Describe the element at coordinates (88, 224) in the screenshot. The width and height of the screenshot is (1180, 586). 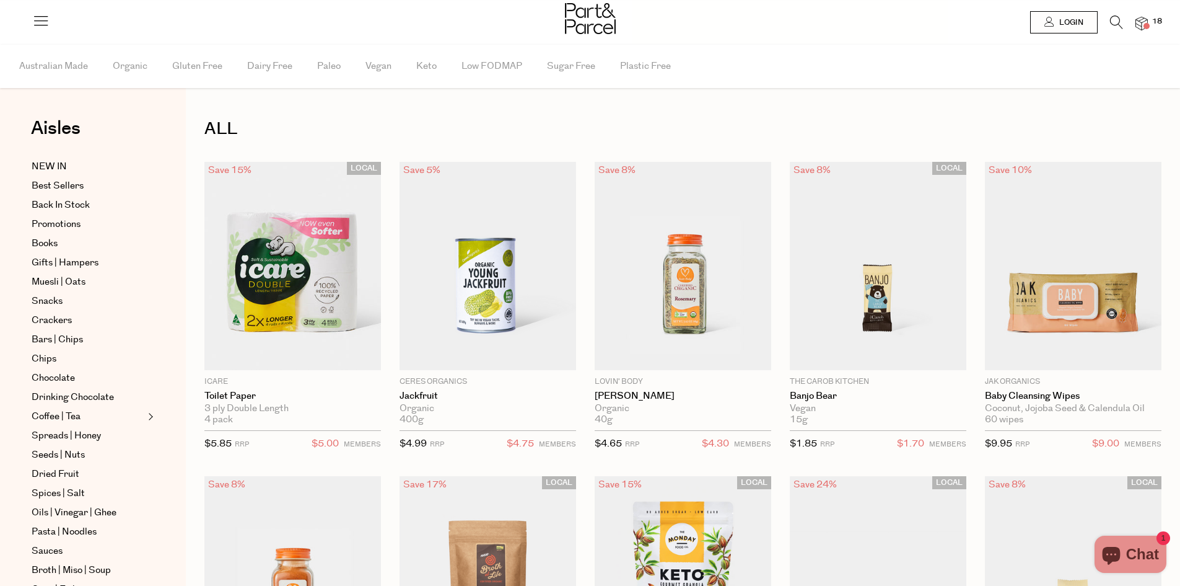
I see `a: Promotions` at that location.